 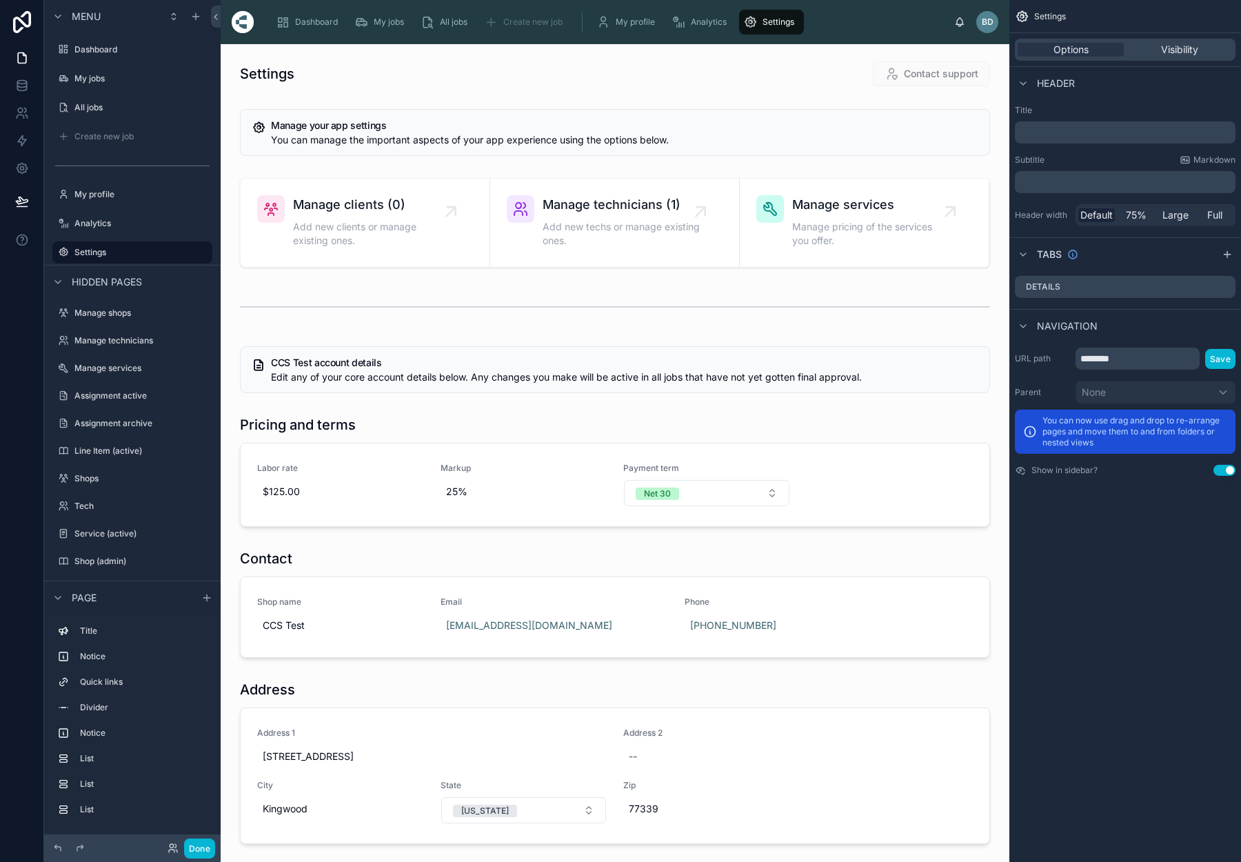 I want to click on label: Line Item (active), so click(x=142, y=451).